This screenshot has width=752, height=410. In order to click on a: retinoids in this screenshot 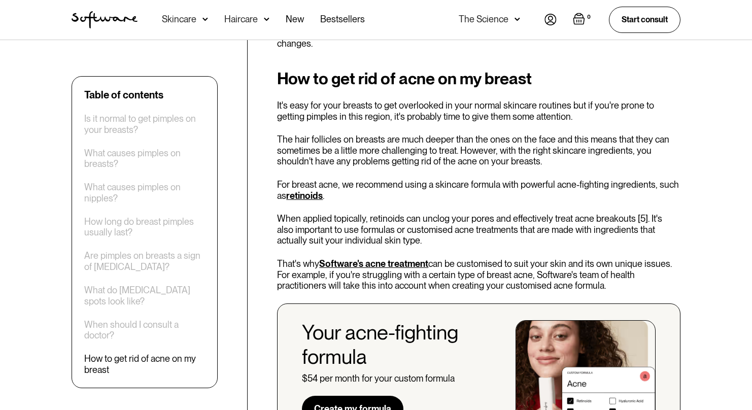, I will do `click(305, 195)`.